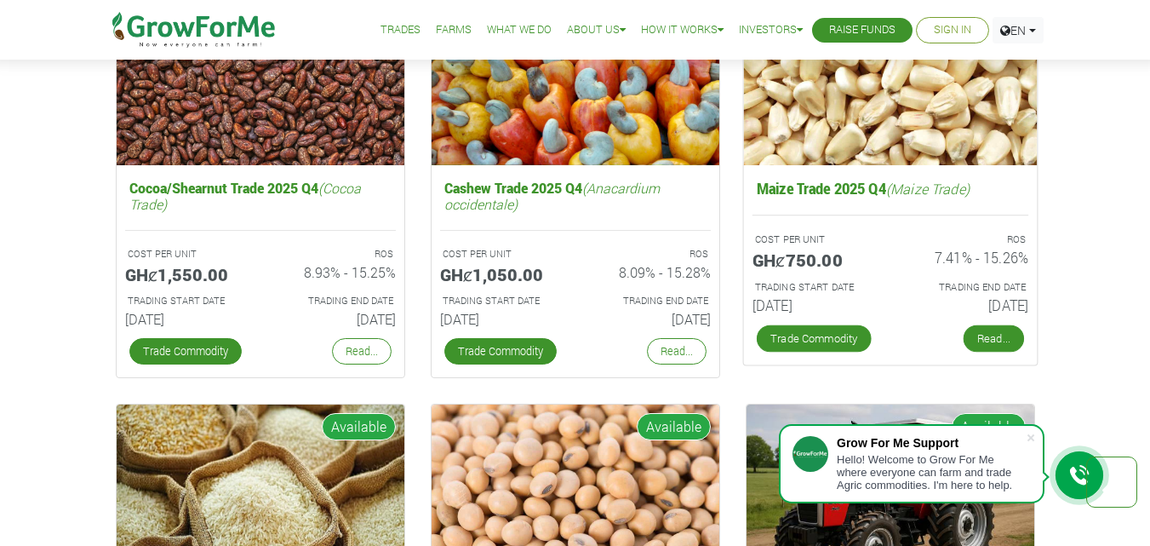  I want to click on h6: 8.09% - 15.28%, so click(650, 272).